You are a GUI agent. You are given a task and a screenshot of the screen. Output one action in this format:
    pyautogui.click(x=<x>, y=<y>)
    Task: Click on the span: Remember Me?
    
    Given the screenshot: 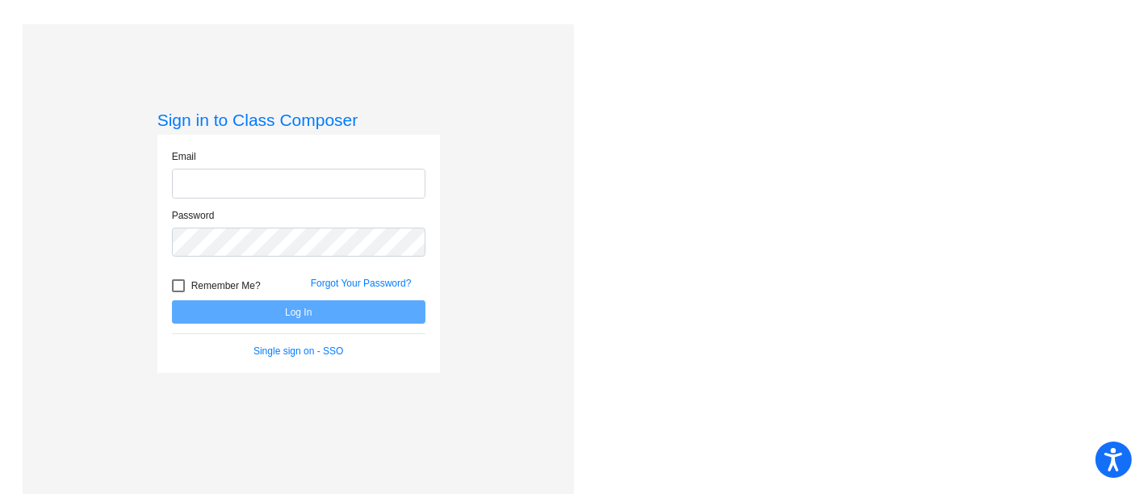 What is the action you would take?
    pyautogui.click(x=226, y=286)
    